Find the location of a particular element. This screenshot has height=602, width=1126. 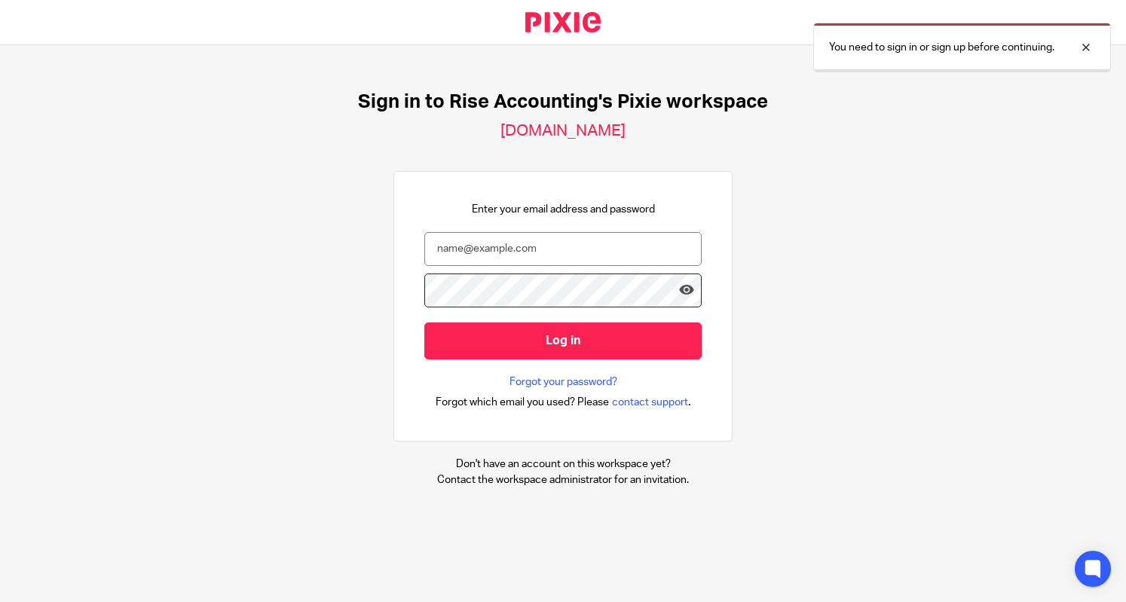

span: Forgot which email you used? Please is located at coordinates (522, 402).